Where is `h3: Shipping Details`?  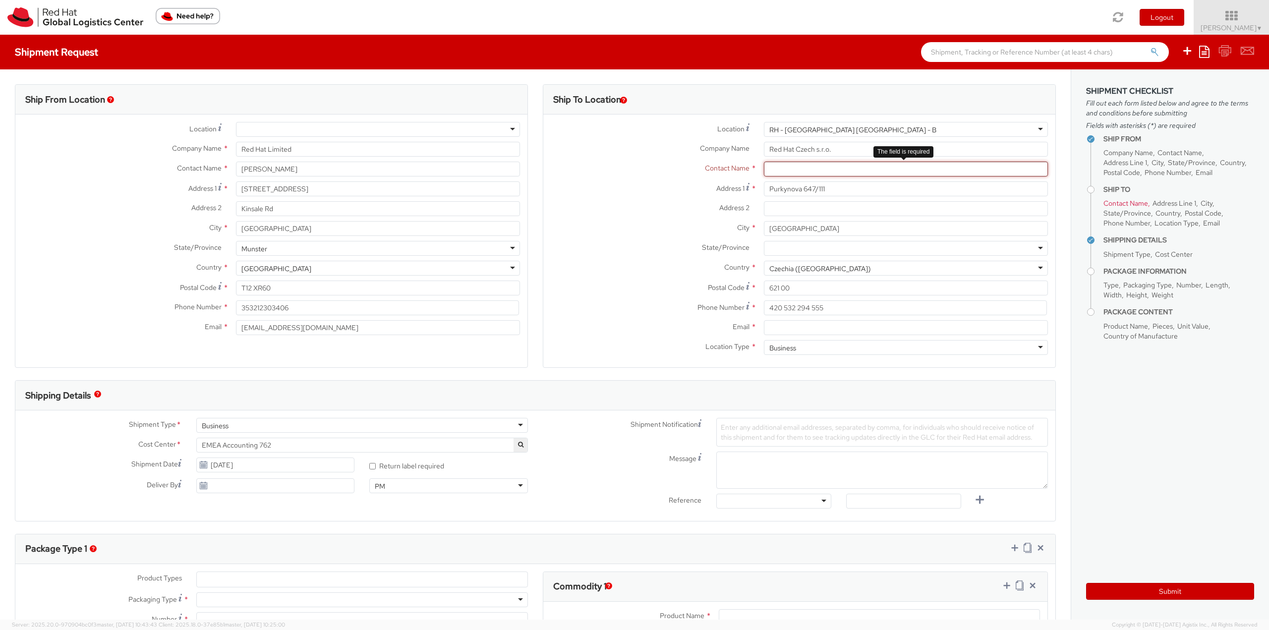
h3: Shipping Details is located at coordinates (58, 396).